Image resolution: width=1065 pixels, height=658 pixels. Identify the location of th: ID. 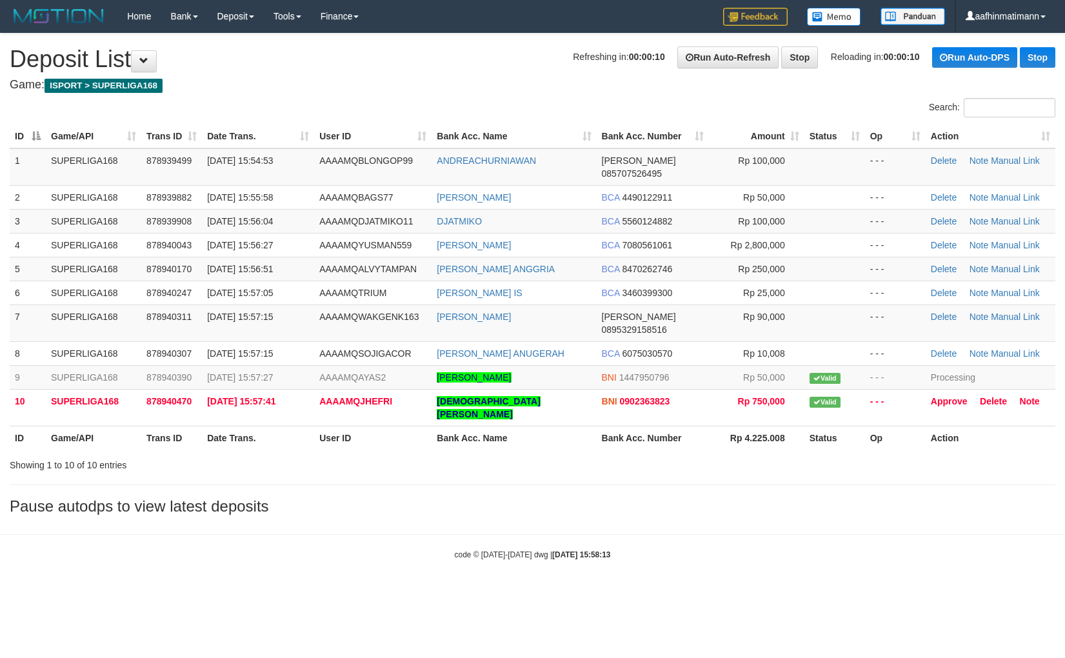
(28, 437).